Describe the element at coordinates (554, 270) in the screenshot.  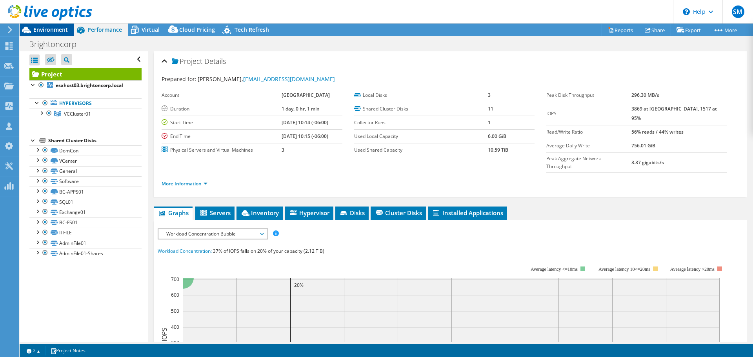
I see `tspan: Average latency <=10ms` at that location.